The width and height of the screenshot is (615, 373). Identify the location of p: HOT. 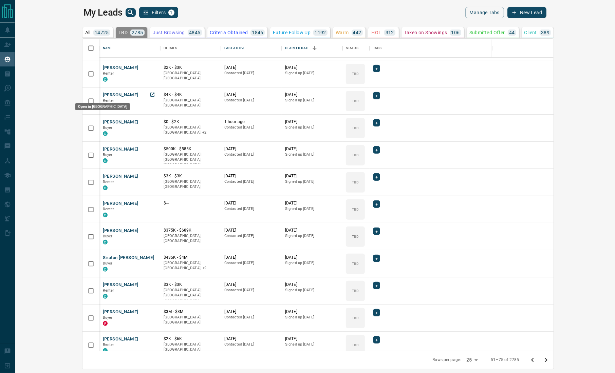
(376, 33).